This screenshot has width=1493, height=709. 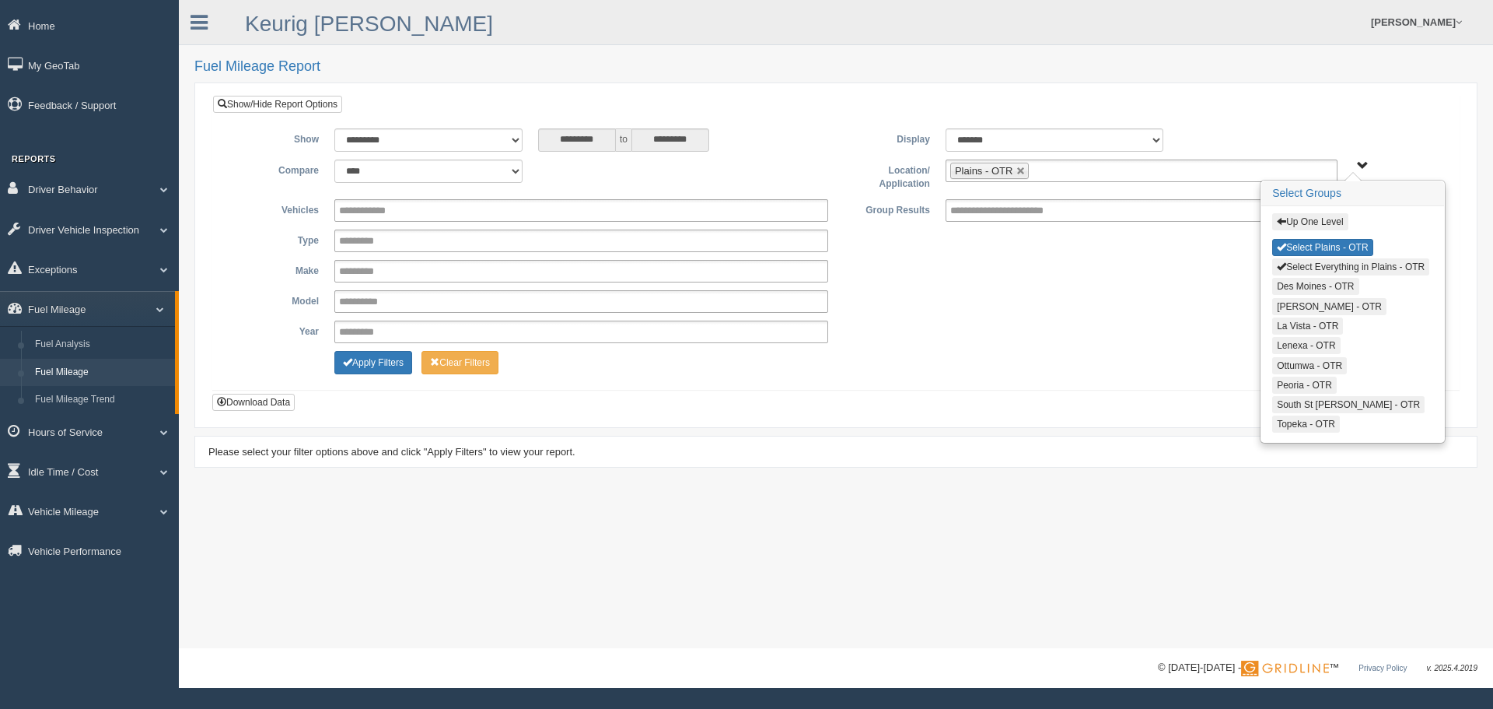 I want to click on label: Compare, so click(x=275, y=169).